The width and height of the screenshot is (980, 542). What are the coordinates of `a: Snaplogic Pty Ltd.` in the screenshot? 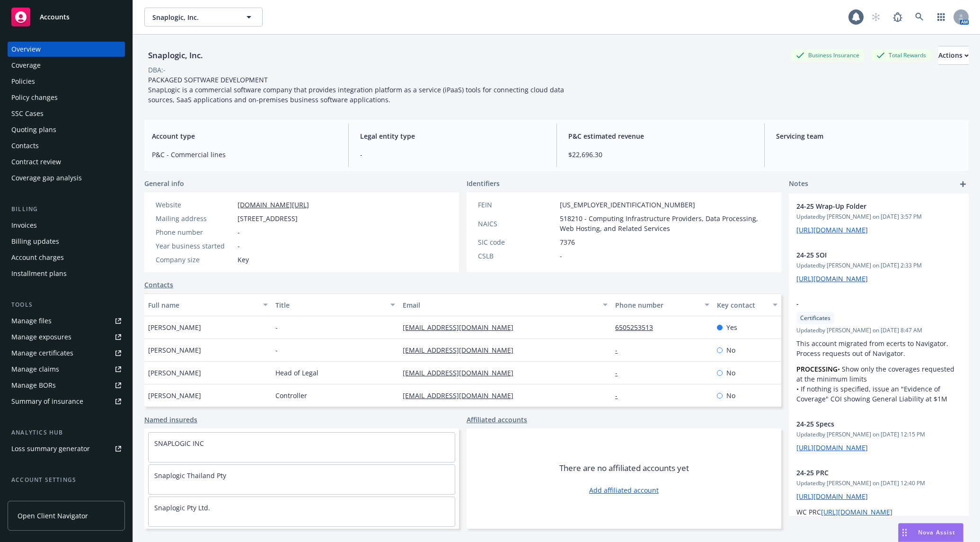 It's located at (182, 507).